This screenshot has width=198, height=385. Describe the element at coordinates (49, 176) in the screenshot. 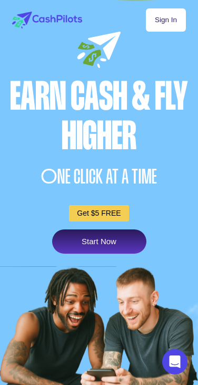

I see `span: O` at that location.